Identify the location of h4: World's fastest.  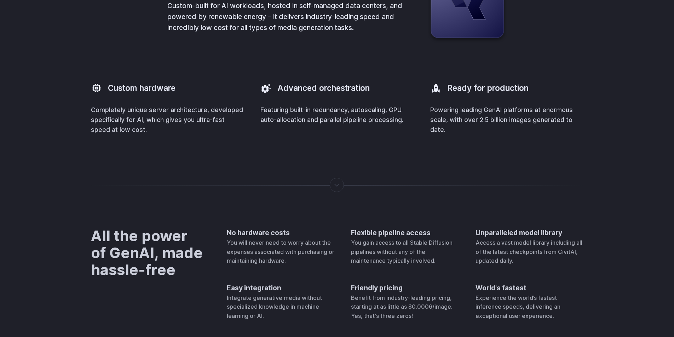
(529, 288).